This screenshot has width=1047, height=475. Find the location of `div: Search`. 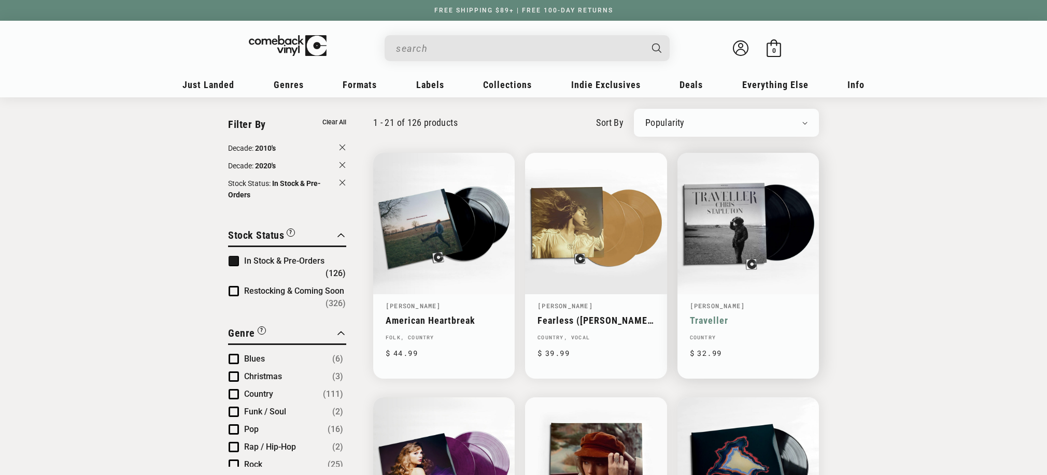

div: Search is located at coordinates (527, 48).